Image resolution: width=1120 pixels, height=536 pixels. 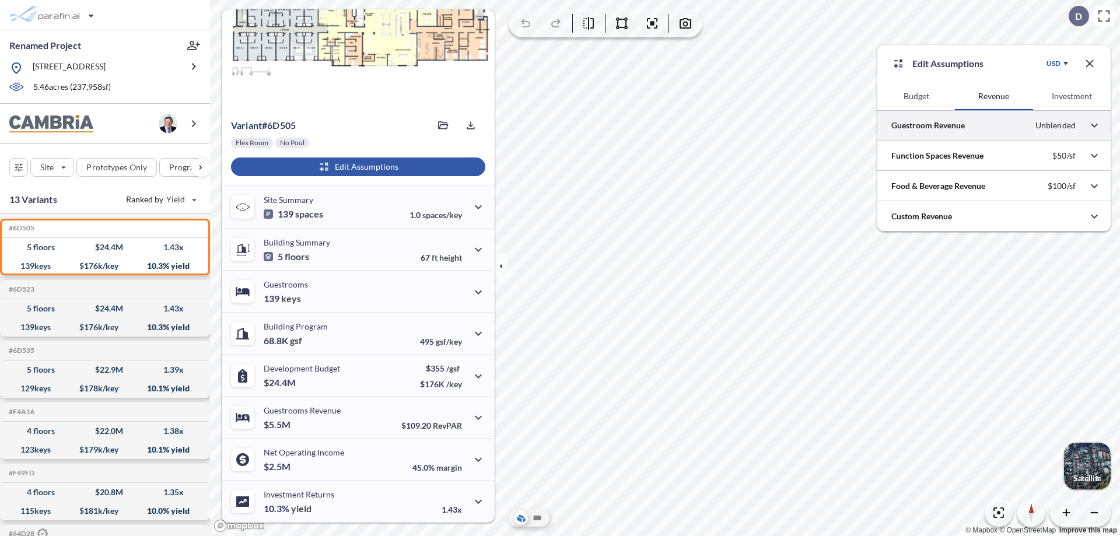 What do you see at coordinates (278, 425) in the screenshot?
I see `p: $5.5M` at bounding box center [278, 425].